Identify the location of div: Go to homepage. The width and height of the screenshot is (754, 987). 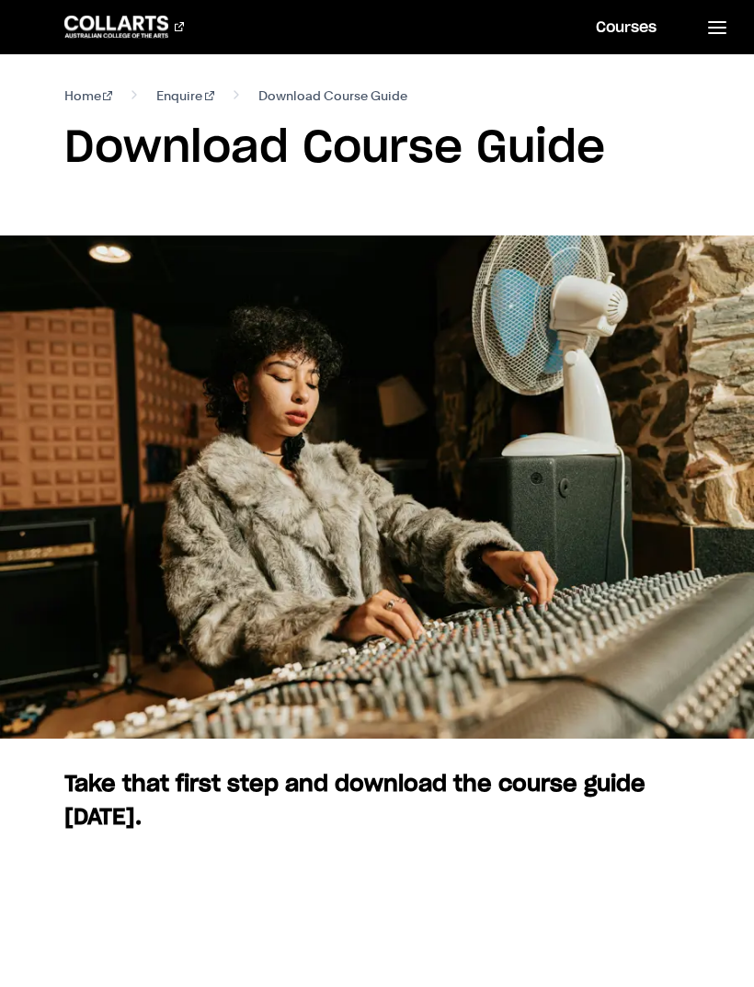
(124, 27).